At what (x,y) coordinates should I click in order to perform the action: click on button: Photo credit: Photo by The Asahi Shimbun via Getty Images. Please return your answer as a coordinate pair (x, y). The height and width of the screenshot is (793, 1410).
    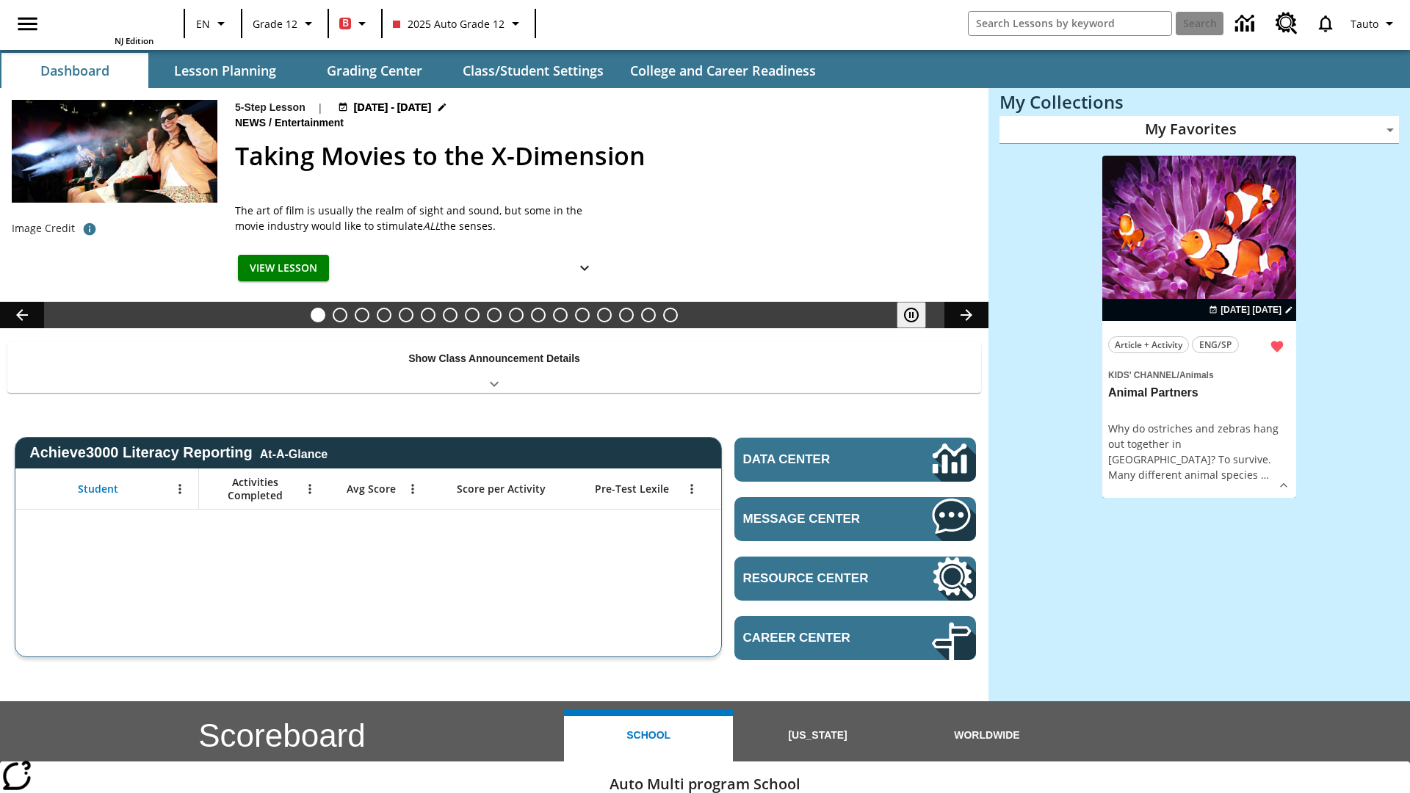
    Looking at the image, I should click on (90, 229).